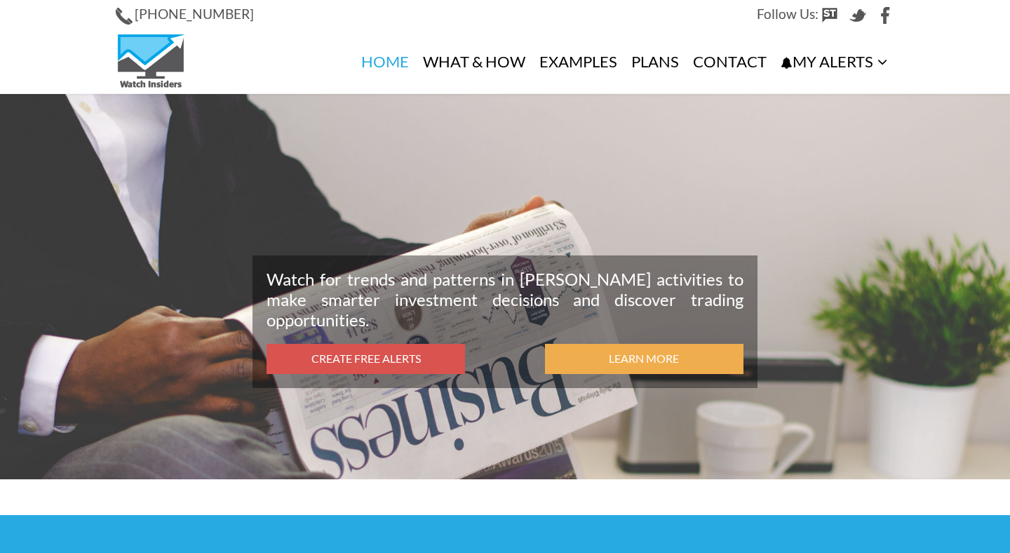  What do you see at coordinates (124, 16) in the screenshot?
I see `img: Phone` at bounding box center [124, 16].